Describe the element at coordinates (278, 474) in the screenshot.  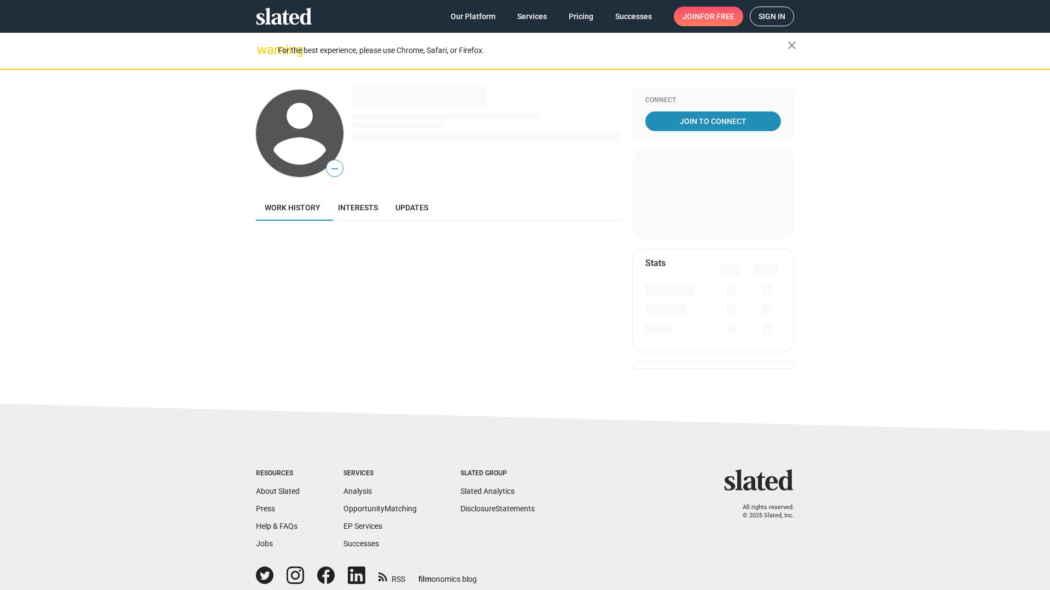
I see `div: Resources` at that location.